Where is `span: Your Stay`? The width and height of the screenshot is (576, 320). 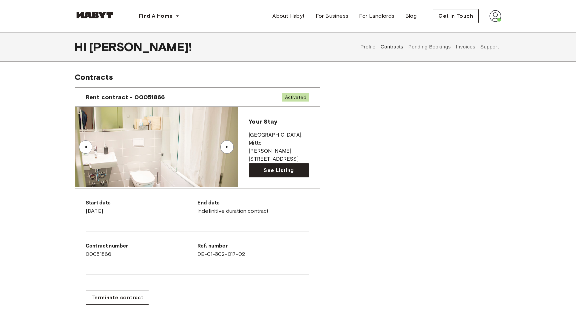
span: Your Stay is located at coordinates (263, 121).